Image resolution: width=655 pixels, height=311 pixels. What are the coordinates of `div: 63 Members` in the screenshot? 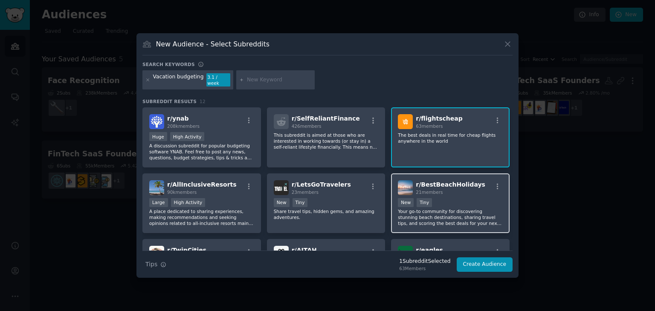 It's located at (425, 269).